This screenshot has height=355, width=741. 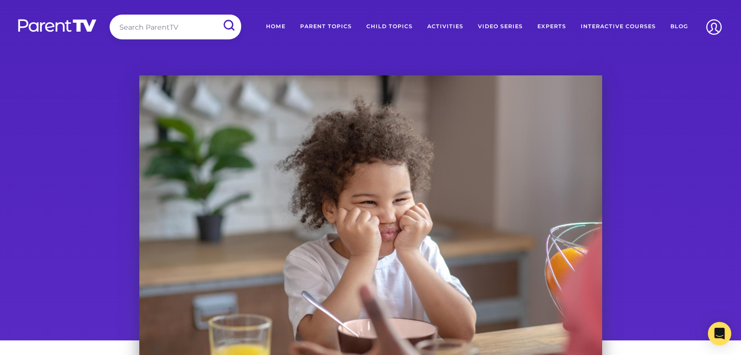 I want to click on a: Interactive Courses, so click(x=618, y=27).